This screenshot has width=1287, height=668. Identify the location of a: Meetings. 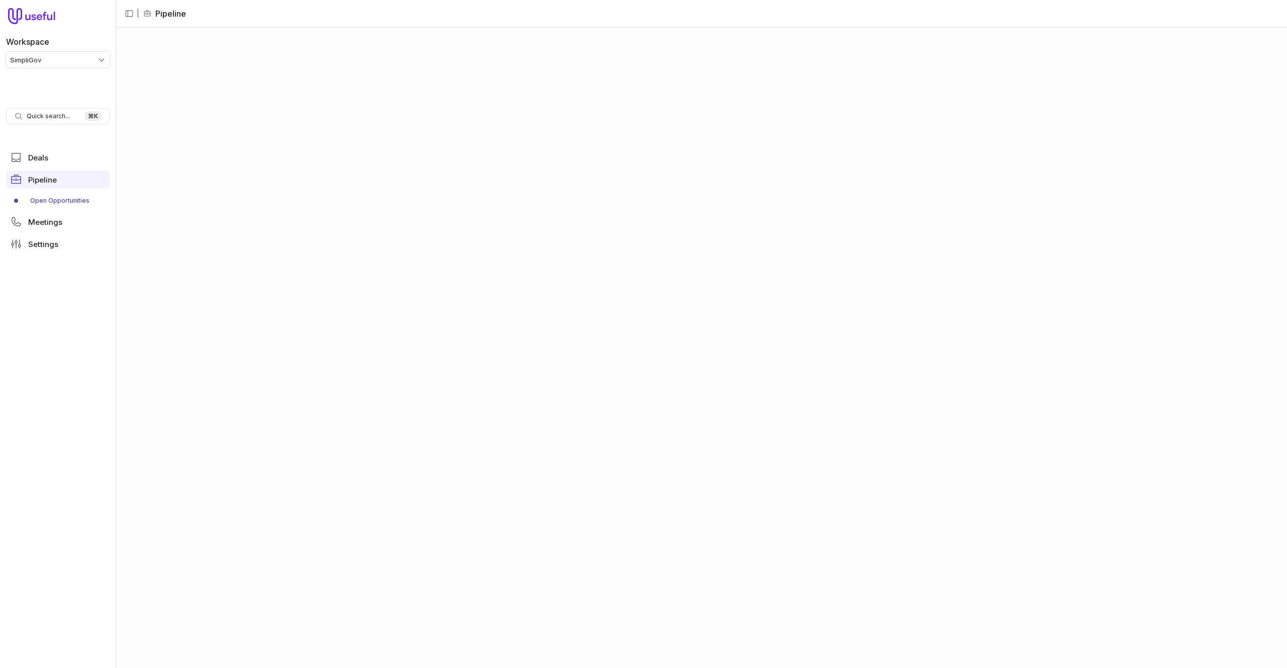
(58, 222).